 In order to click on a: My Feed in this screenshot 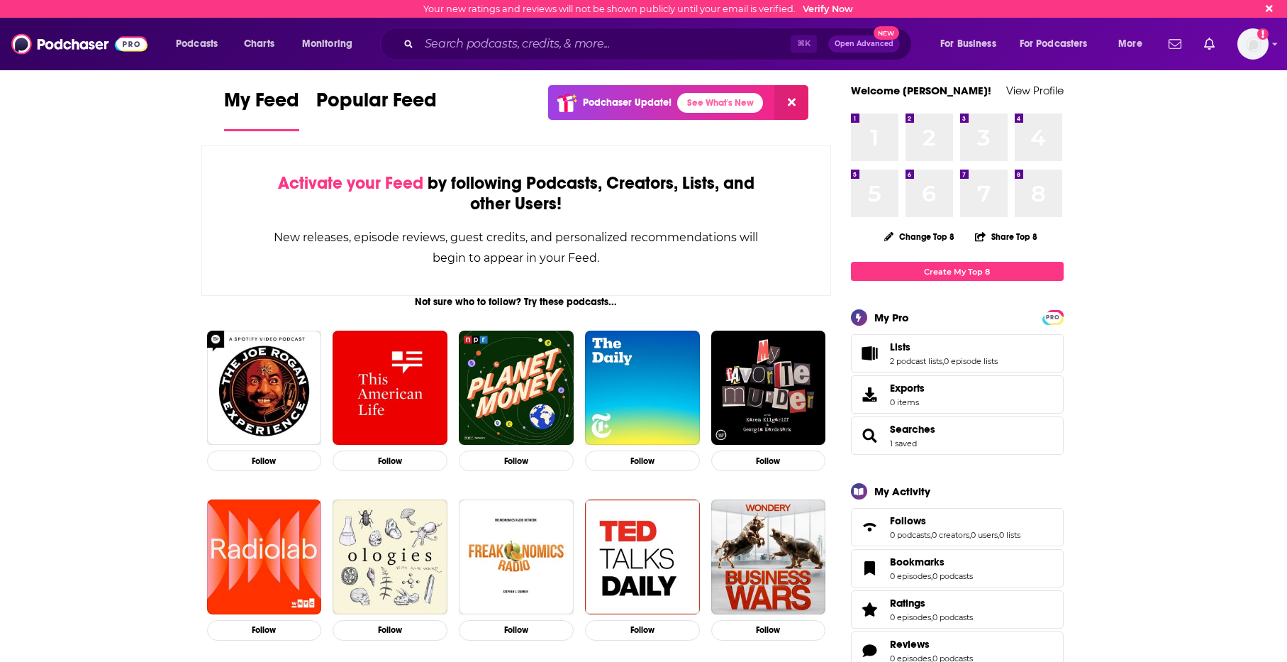, I will do `click(262, 109)`.